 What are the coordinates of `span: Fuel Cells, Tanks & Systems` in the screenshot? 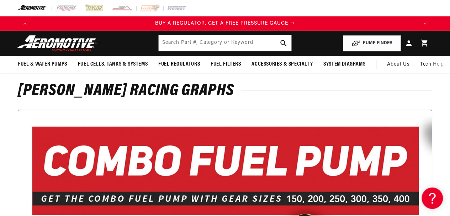 It's located at (113, 64).